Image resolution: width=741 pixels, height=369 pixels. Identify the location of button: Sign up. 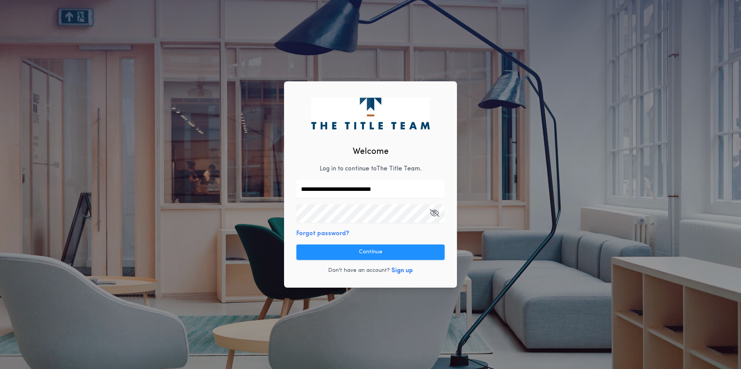
(402, 271).